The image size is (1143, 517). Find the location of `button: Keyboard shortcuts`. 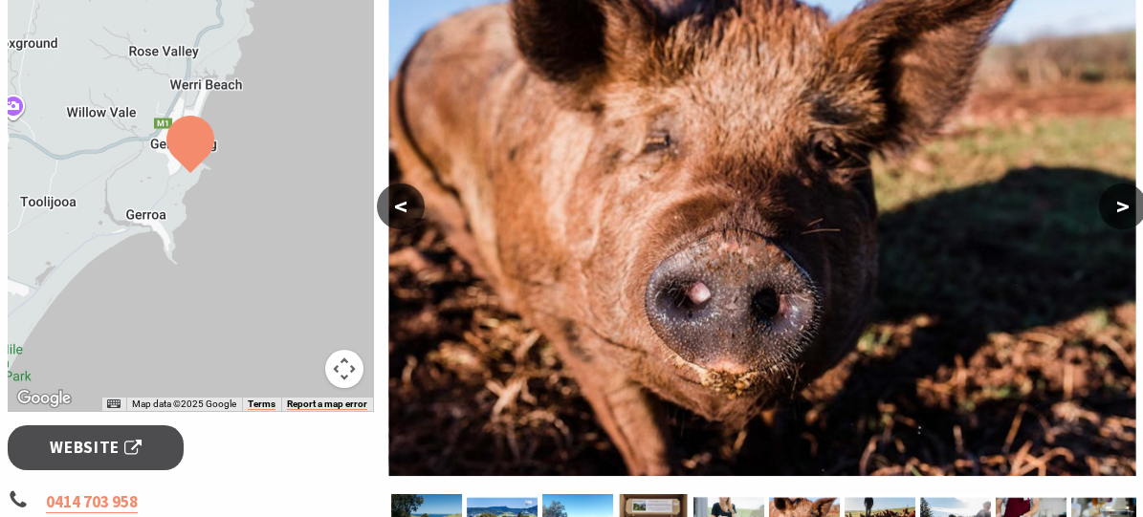

button: Keyboard shortcuts is located at coordinates (114, 404).